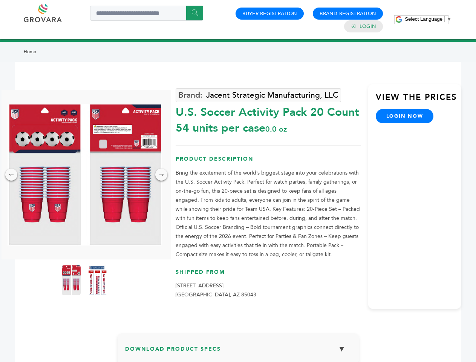 The width and height of the screenshot is (476, 362). I want to click on div: U.S. Soccer Activity Pack 20 Count 54 units per case, so click(268, 118).